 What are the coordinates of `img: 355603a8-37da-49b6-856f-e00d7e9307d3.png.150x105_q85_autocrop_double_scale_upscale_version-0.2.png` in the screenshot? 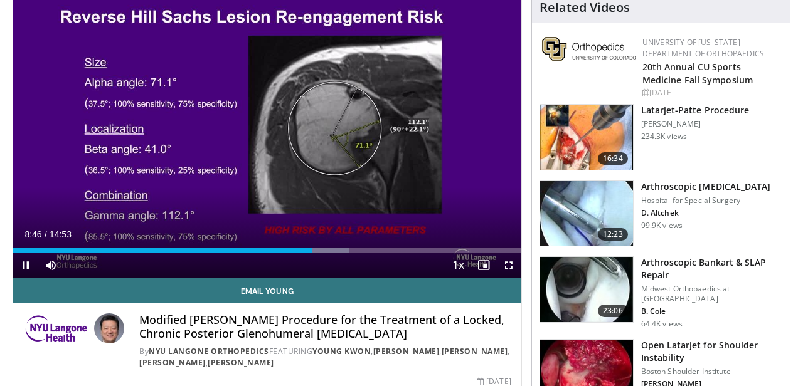 It's located at (589, 49).